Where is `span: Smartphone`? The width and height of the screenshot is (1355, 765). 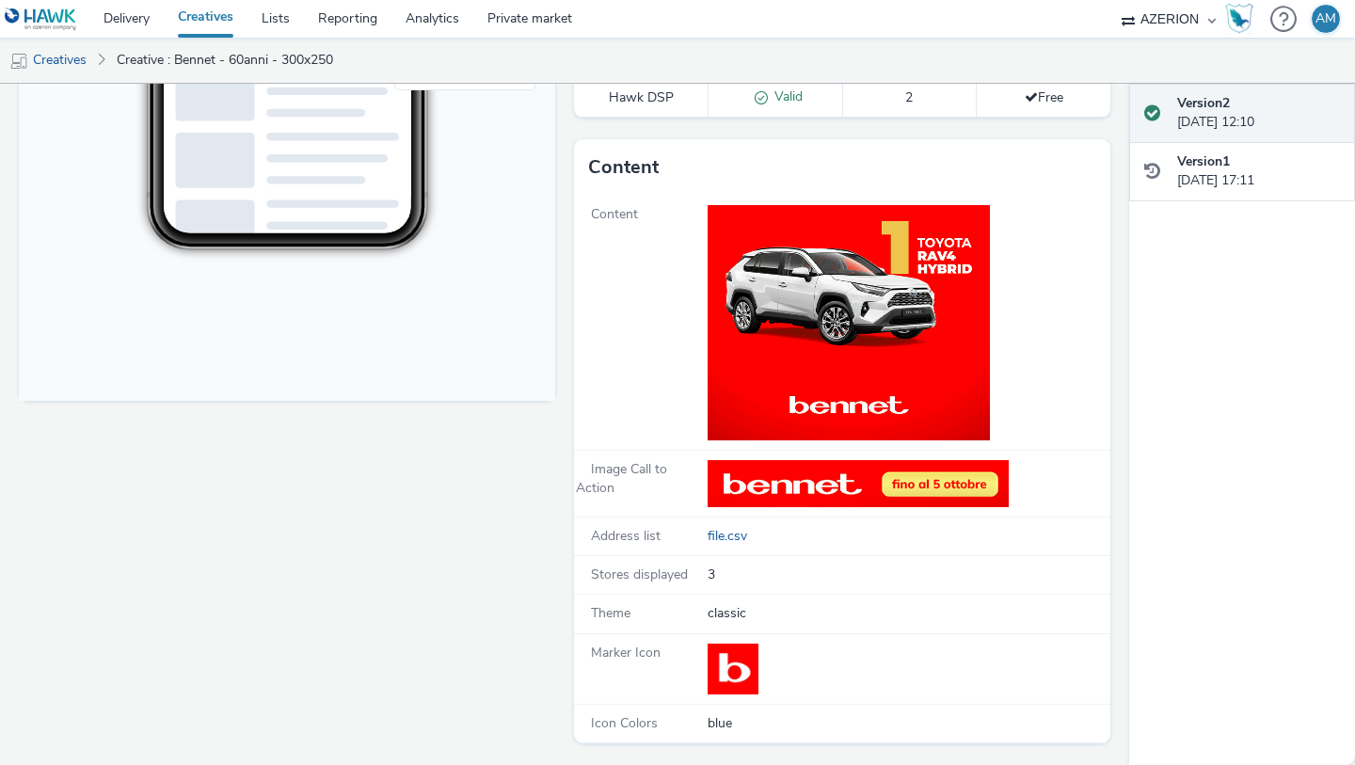
span: Smartphone is located at coordinates (435, 401).